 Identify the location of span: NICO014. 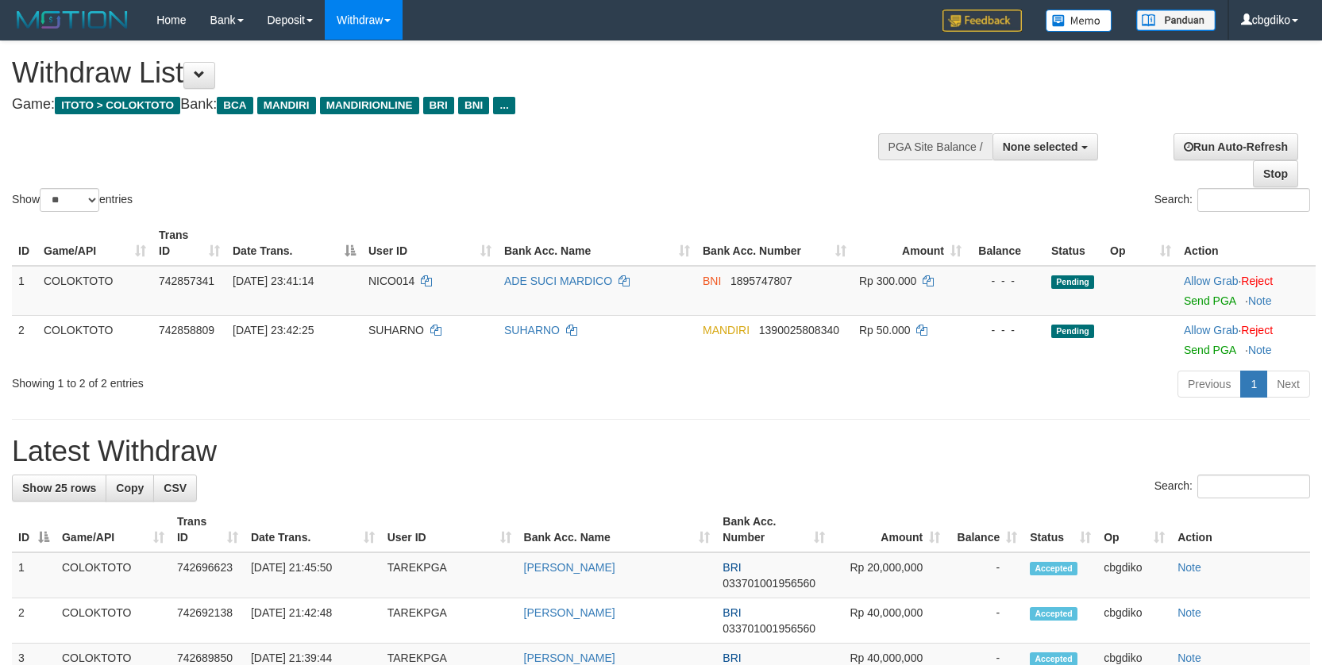
(391, 281).